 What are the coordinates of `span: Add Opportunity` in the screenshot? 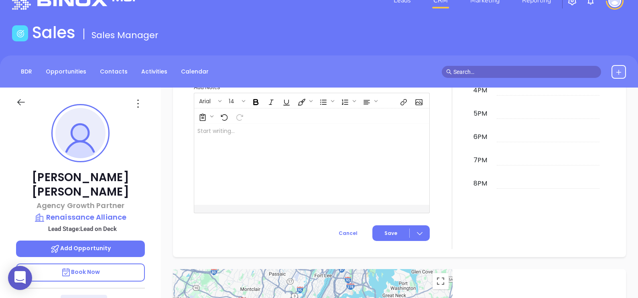 It's located at (81, 248).